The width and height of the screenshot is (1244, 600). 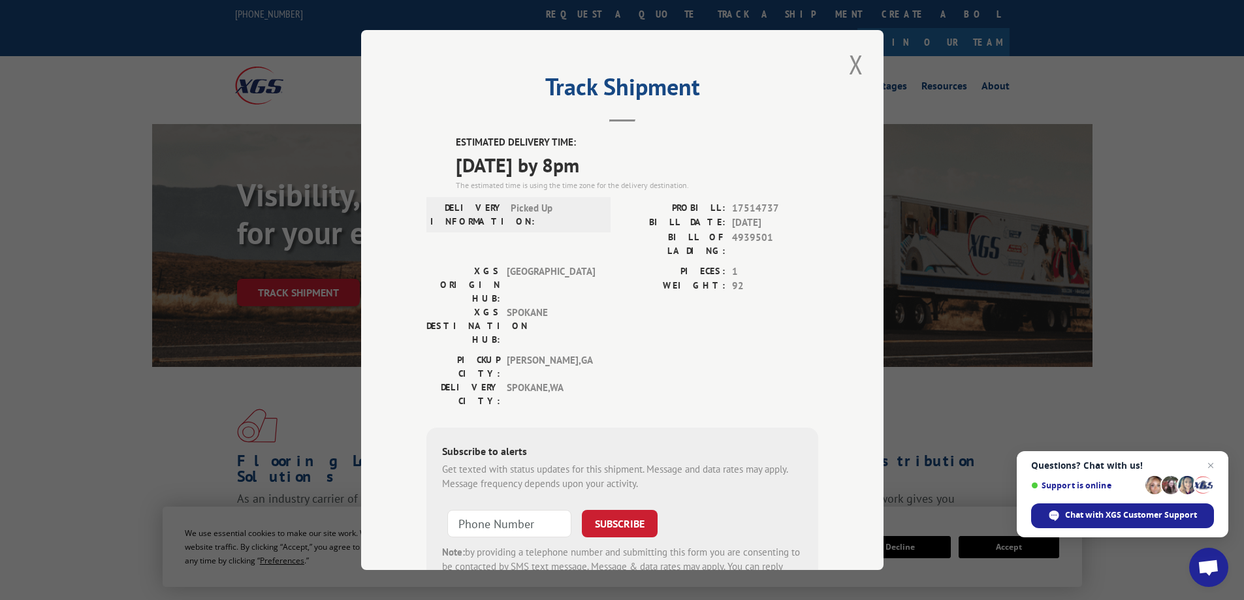 I want to click on button: Close modal, so click(x=856, y=64).